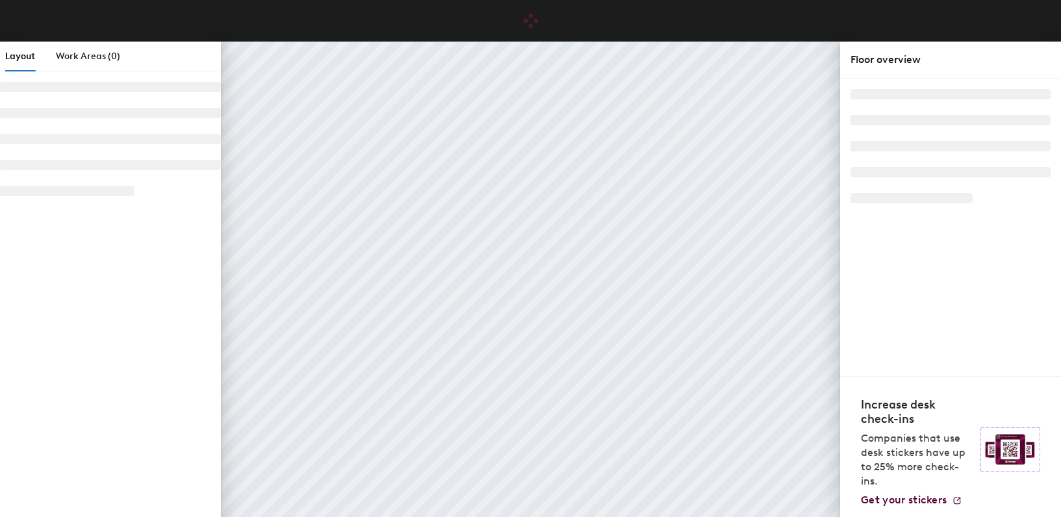 The width and height of the screenshot is (1061, 517). Describe the element at coordinates (88, 56) in the screenshot. I see `span: Work Areas (0)` at that location.